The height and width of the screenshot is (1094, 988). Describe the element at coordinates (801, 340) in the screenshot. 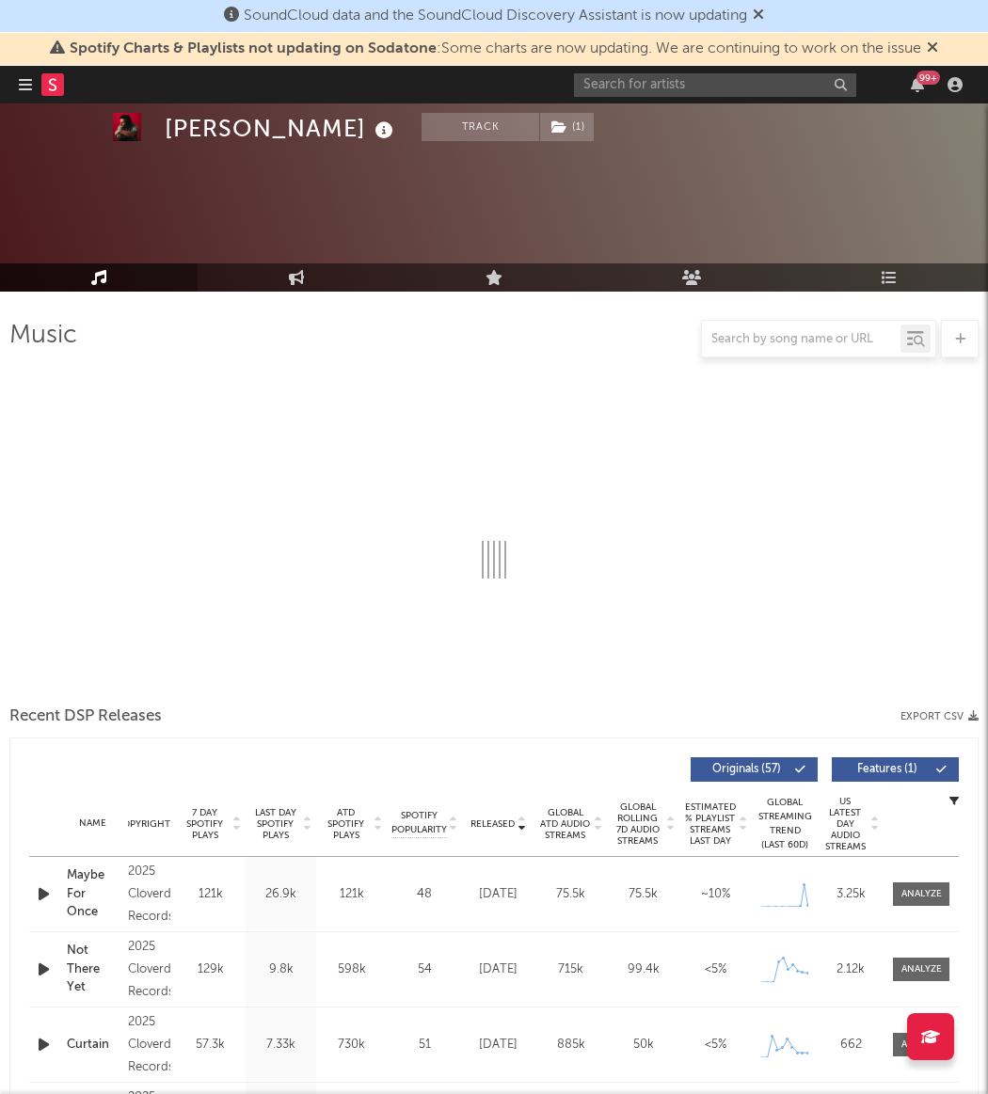

I see `input: Search by song name or URL` at that location.